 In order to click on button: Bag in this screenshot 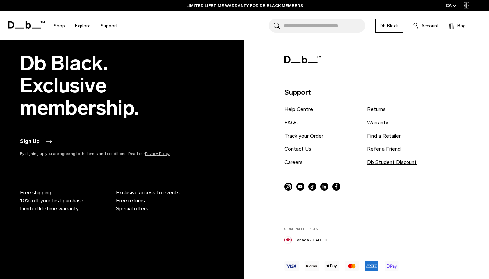, I will do `click(457, 26)`.